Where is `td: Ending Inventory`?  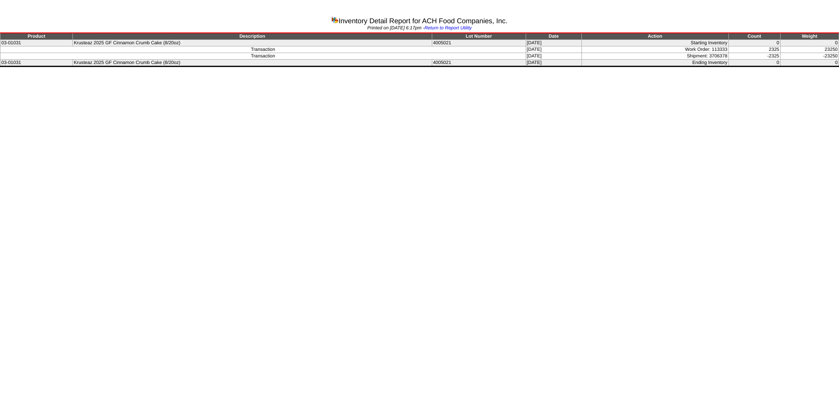
td: Ending Inventory is located at coordinates (654, 63).